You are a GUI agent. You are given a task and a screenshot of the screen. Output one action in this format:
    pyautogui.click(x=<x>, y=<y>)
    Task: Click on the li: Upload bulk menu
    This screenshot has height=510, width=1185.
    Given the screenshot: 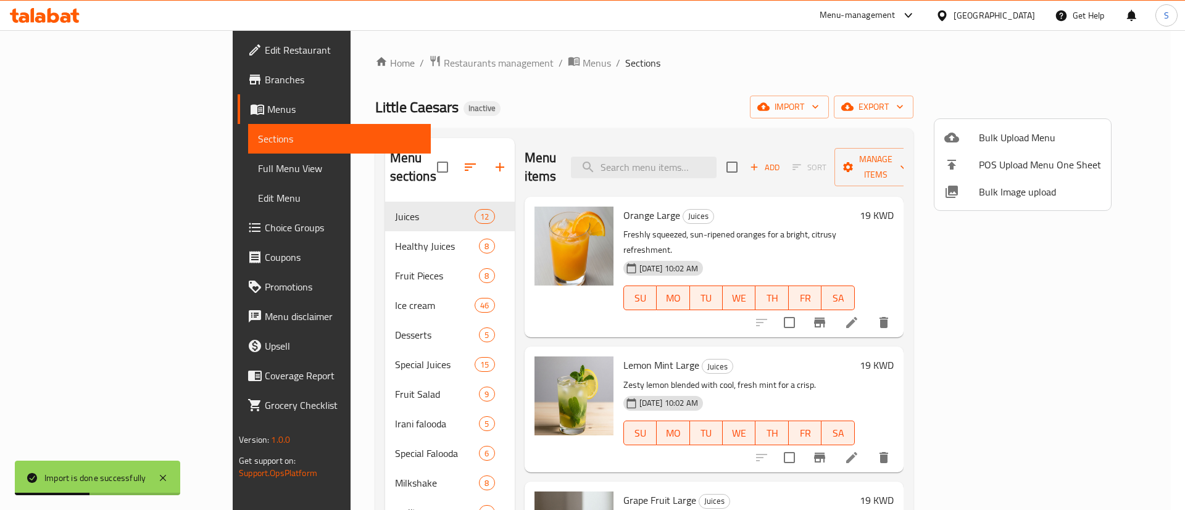 What is the action you would take?
    pyautogui.click(x=1023, y=138)
    